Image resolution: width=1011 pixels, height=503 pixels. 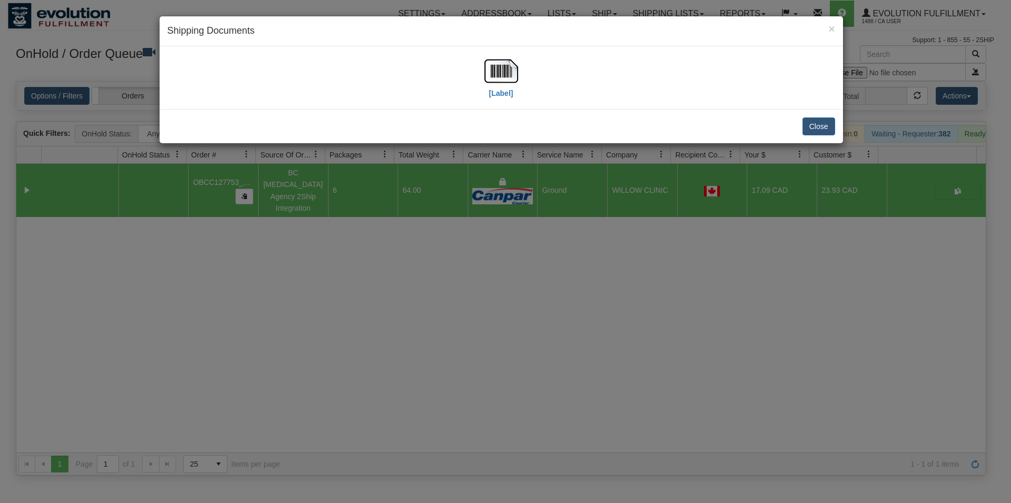 I want to click on img: barcode.jpg, so click(x=501, y=71).